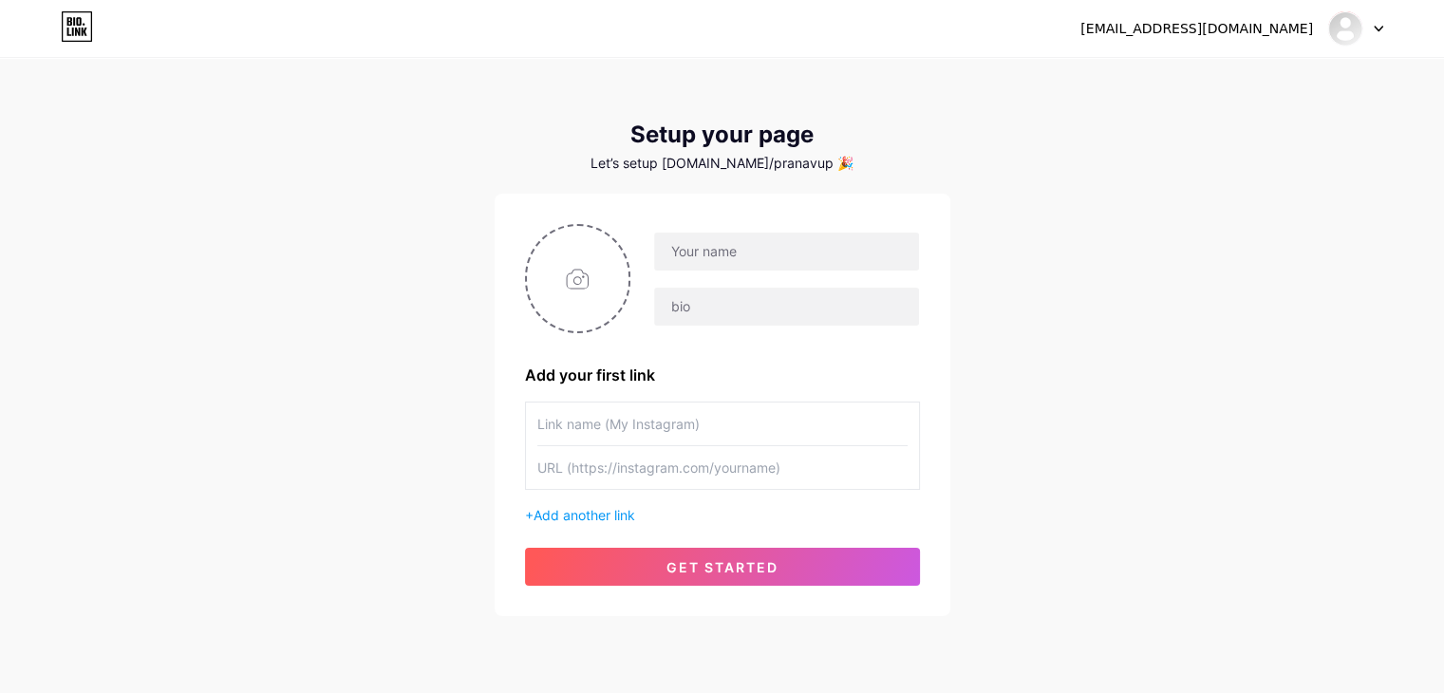 The image size is (1444, 693). I want to click on input: Your name, so click(786, 252).